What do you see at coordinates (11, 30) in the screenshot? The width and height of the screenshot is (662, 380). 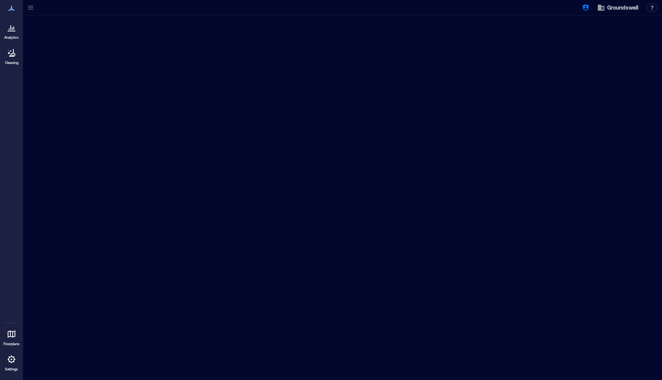 I see `a: Analytics` at bounding box center [11, 30].